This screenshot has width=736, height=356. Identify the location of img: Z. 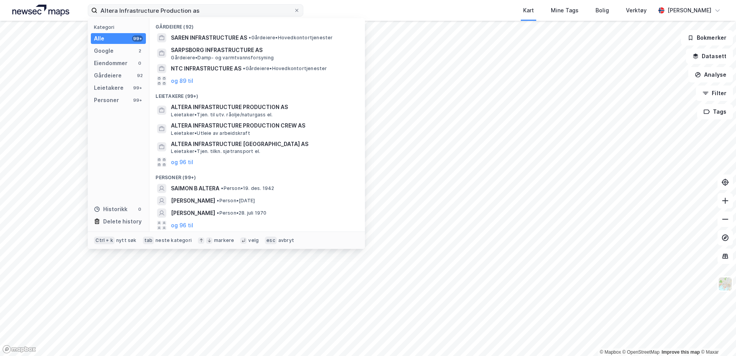
(725, 284).